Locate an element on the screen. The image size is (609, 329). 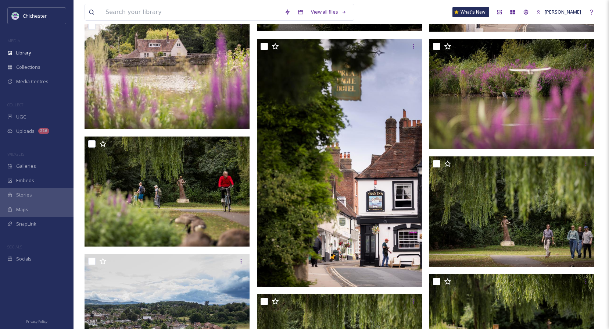
span: Collections is located at coordinates (28, 67).